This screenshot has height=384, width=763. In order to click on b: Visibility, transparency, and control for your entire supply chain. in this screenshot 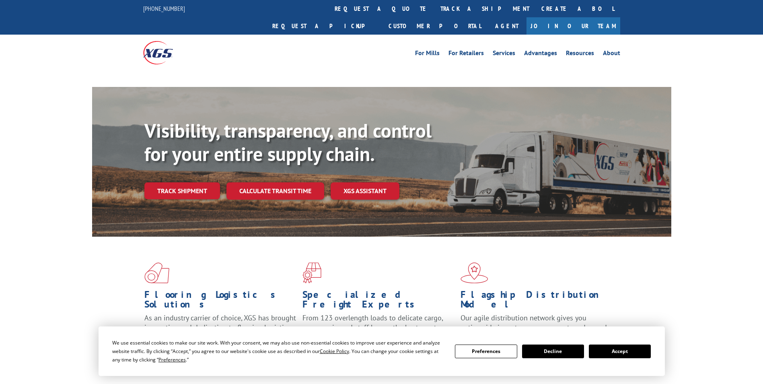, I will do `click(288, 142)`.